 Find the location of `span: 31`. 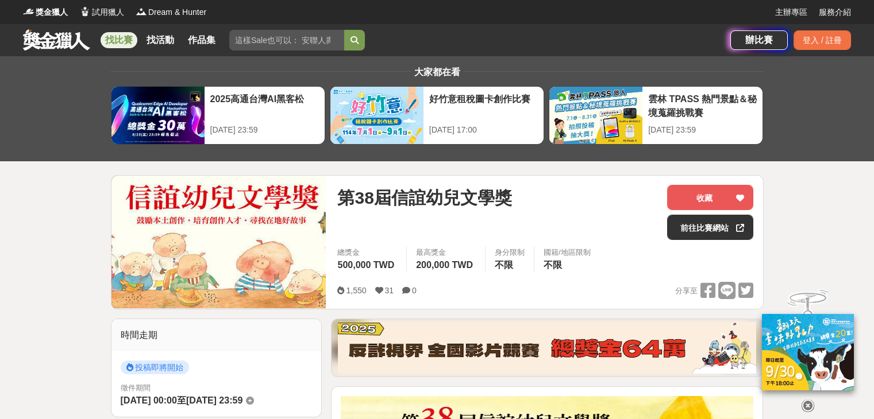

span: 31 is located at coordinates (390, 291).